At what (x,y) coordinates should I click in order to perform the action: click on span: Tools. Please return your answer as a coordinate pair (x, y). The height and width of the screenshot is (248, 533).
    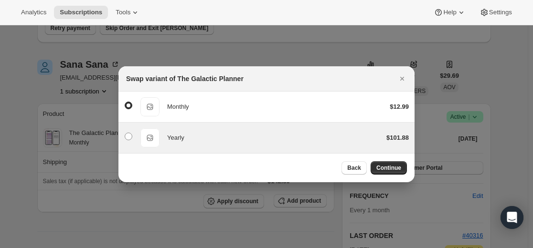
    Looking at the image, I should click on (123, 12).